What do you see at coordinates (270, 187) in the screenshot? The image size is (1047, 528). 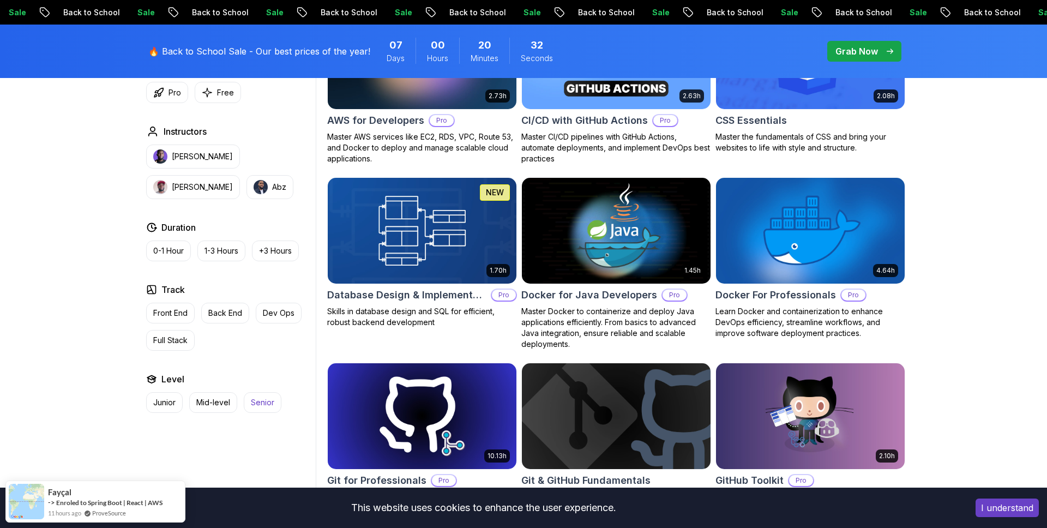 I see `button: instructor imgAbz` at bounding box center [270, 187].